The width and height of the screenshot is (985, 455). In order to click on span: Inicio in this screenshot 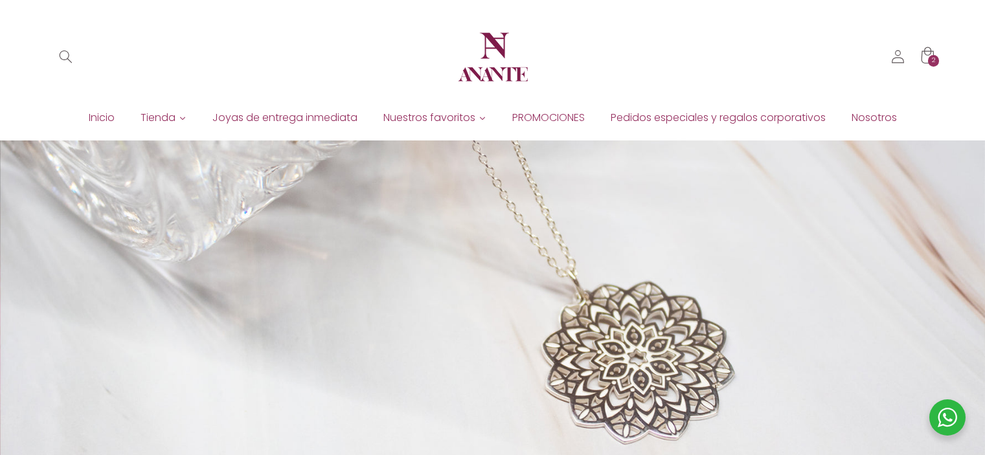, I will do `click(102, 118)`.